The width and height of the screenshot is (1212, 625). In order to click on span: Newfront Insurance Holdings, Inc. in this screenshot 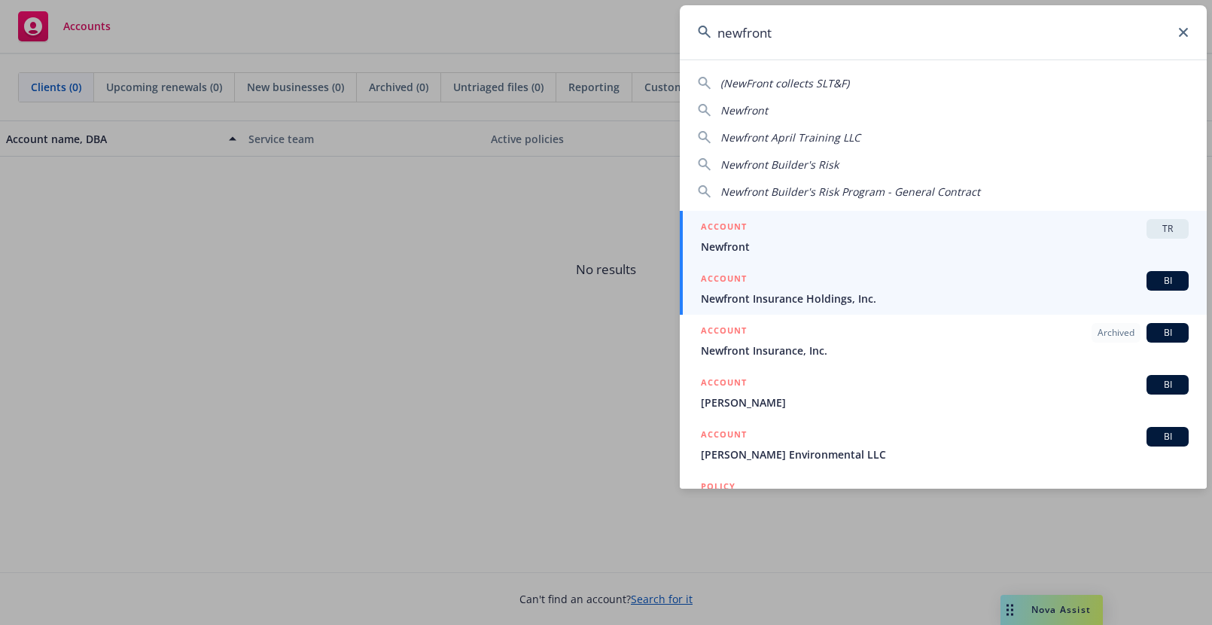, I will do `click(945, 298)`.